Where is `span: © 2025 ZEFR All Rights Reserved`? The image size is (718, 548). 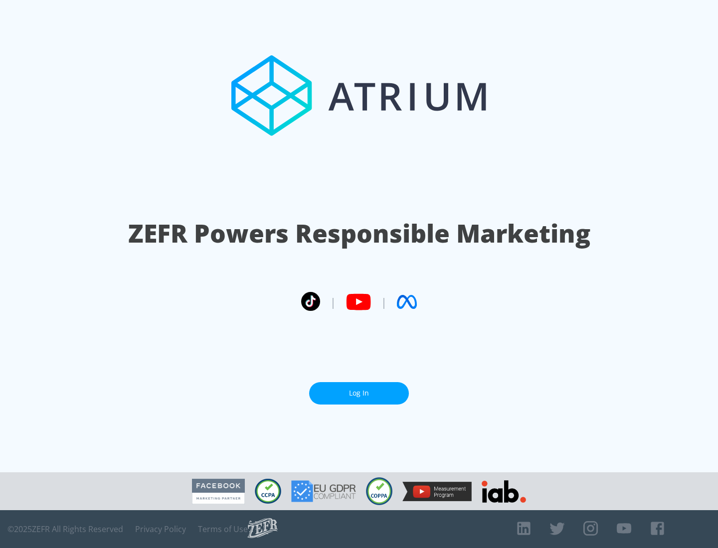 span: © 2025 ZEFR All Rights Reserved is located at coordinates (65, 529).